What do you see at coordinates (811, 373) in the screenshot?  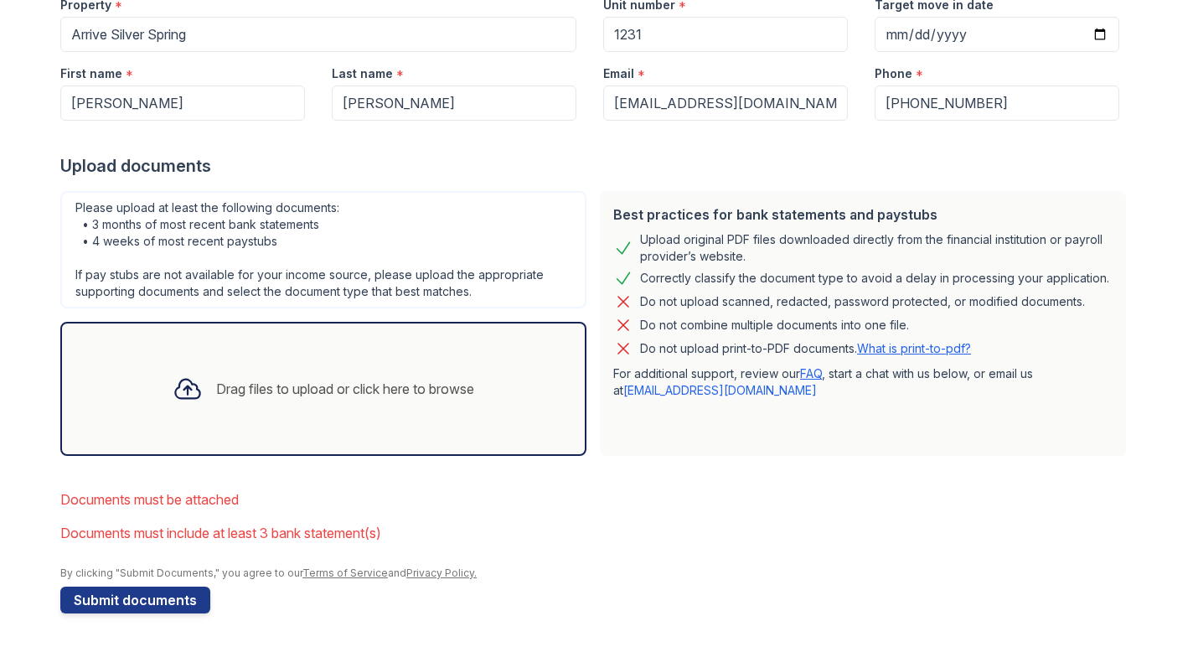 I see `a: FAQ` at bounding box center [811, 373].